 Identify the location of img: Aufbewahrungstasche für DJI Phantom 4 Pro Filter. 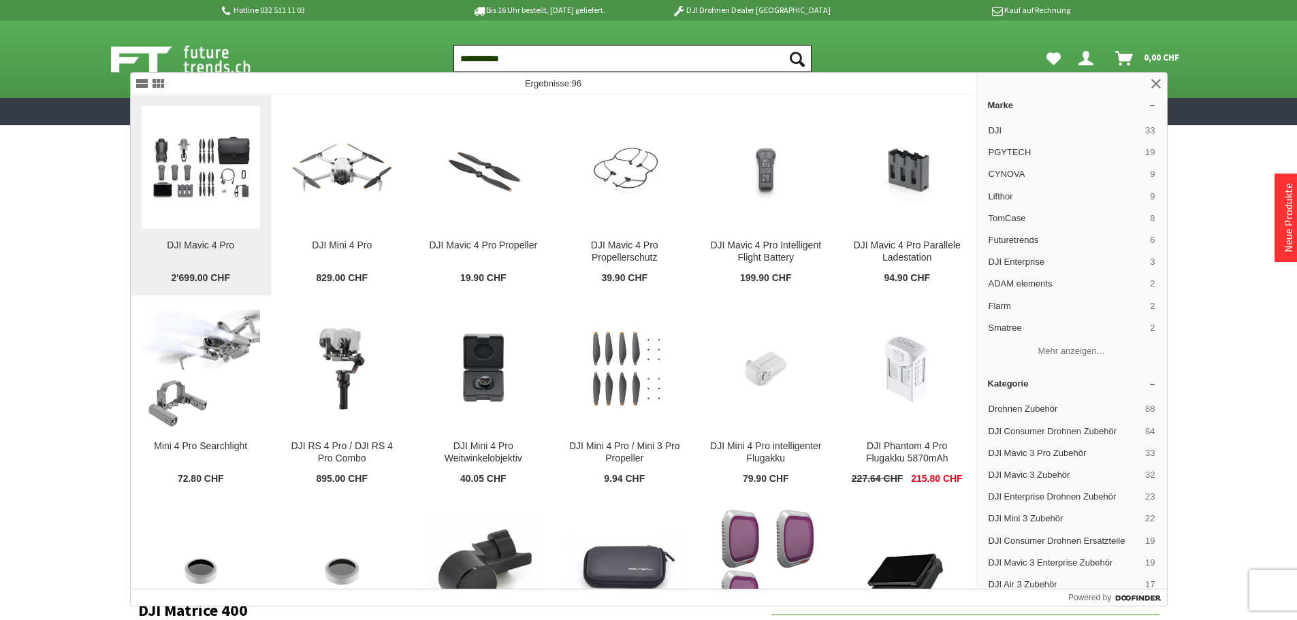
(624, 568).